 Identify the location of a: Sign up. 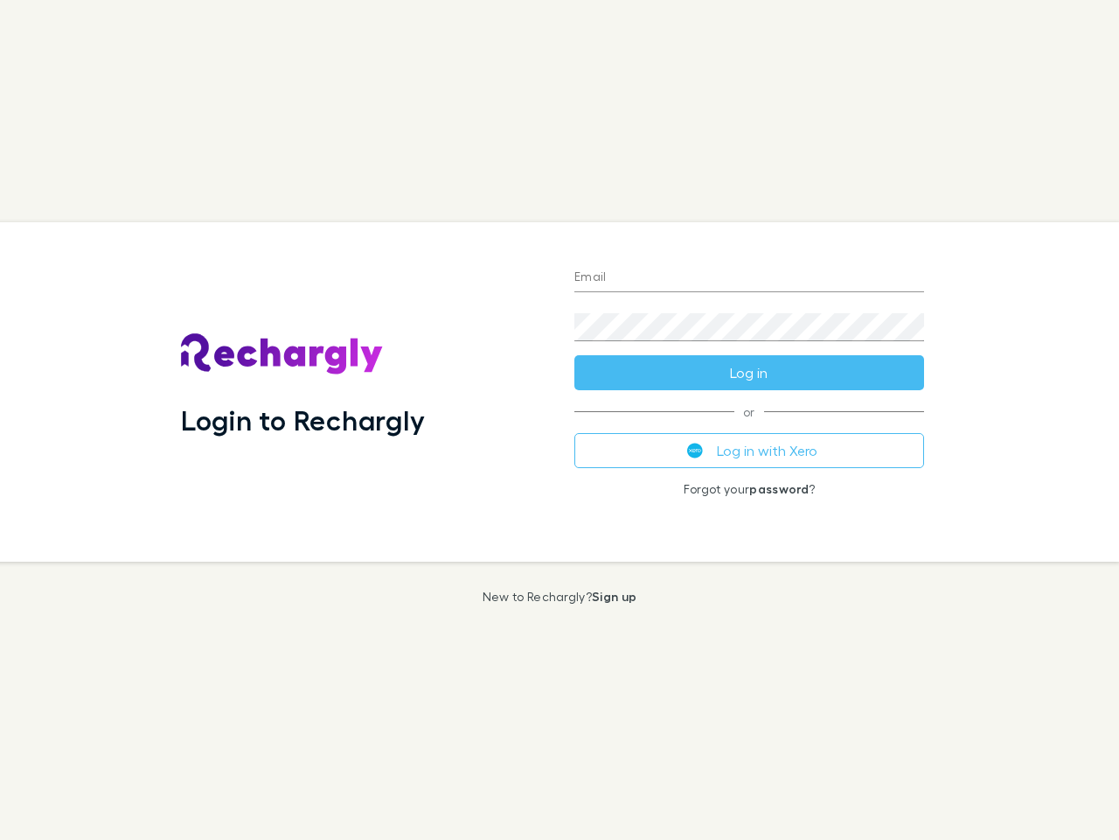
(614, 596).